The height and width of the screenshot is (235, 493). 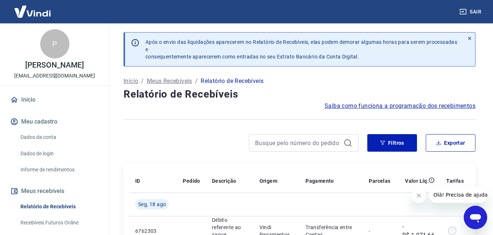 What do you see at coordinates (450, 143) in the screenshot?
I see `button: Exportar` at bounding box center [450, 143].